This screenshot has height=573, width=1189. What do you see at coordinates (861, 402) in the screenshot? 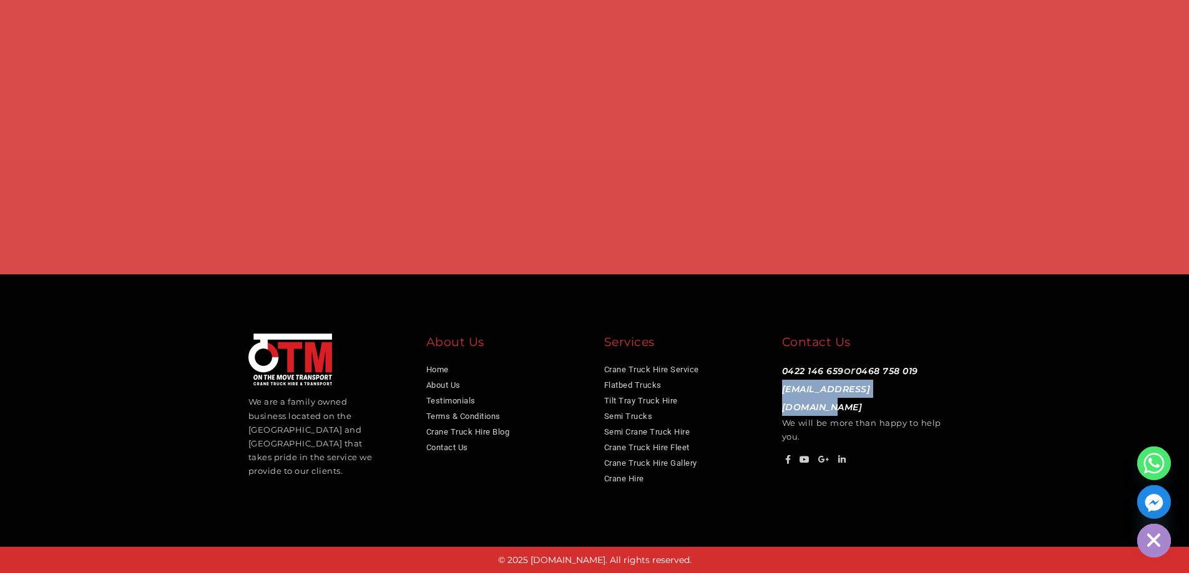
I see `p: We will be more than happy to help you.` at bounding box center [861, 402].